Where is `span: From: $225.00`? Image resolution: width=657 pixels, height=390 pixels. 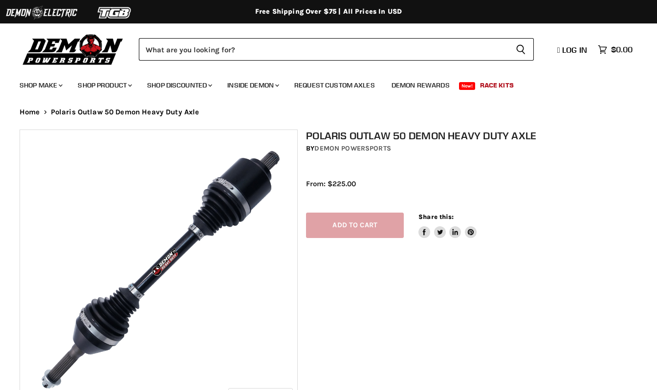 span: From: $225.00 is located at coordinates (331, 184).